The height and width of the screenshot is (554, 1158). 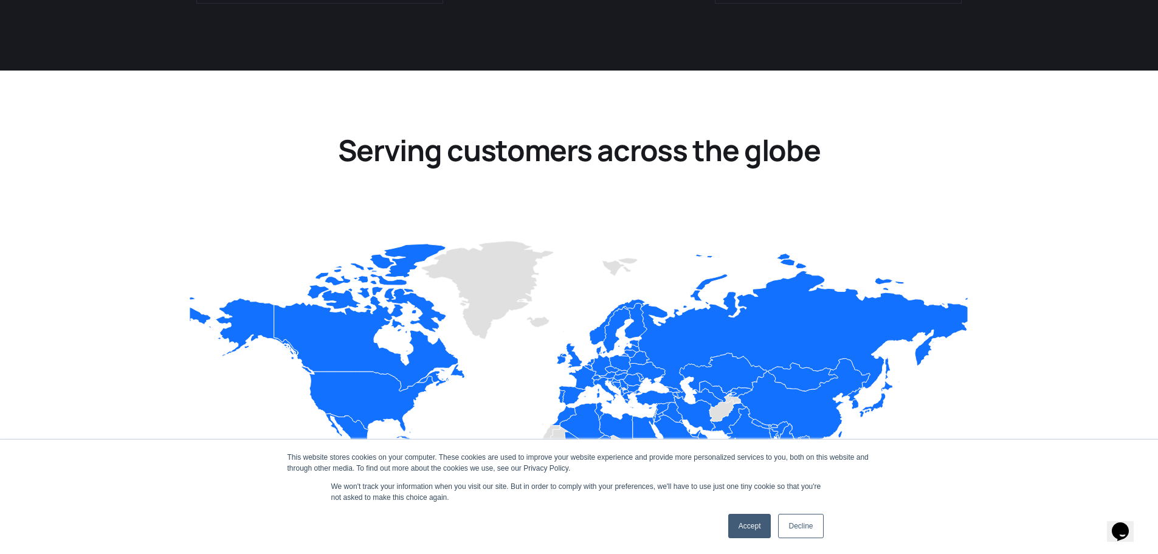 I want to click on div: This website stores cookies on your computer. These cookies are used to improve your website expe..., so click(x=579, y=463).